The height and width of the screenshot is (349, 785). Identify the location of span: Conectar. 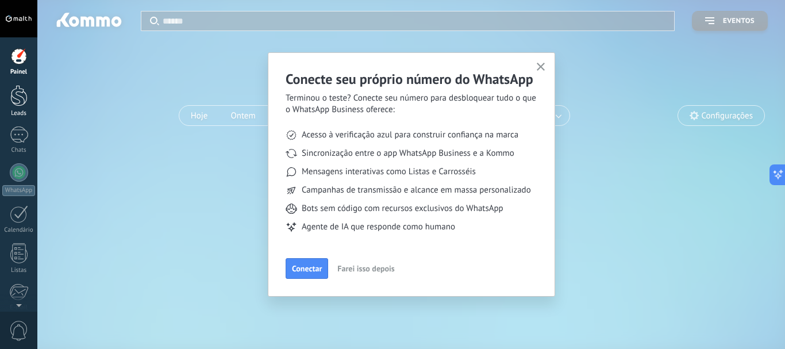
(307, 268).